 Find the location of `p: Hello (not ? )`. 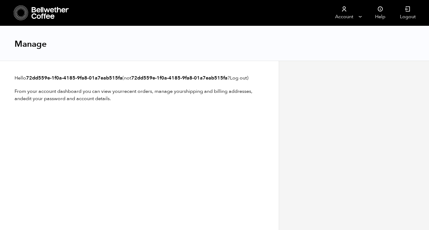

p: Hello (not ? ) is located at coordinates (139, 78).